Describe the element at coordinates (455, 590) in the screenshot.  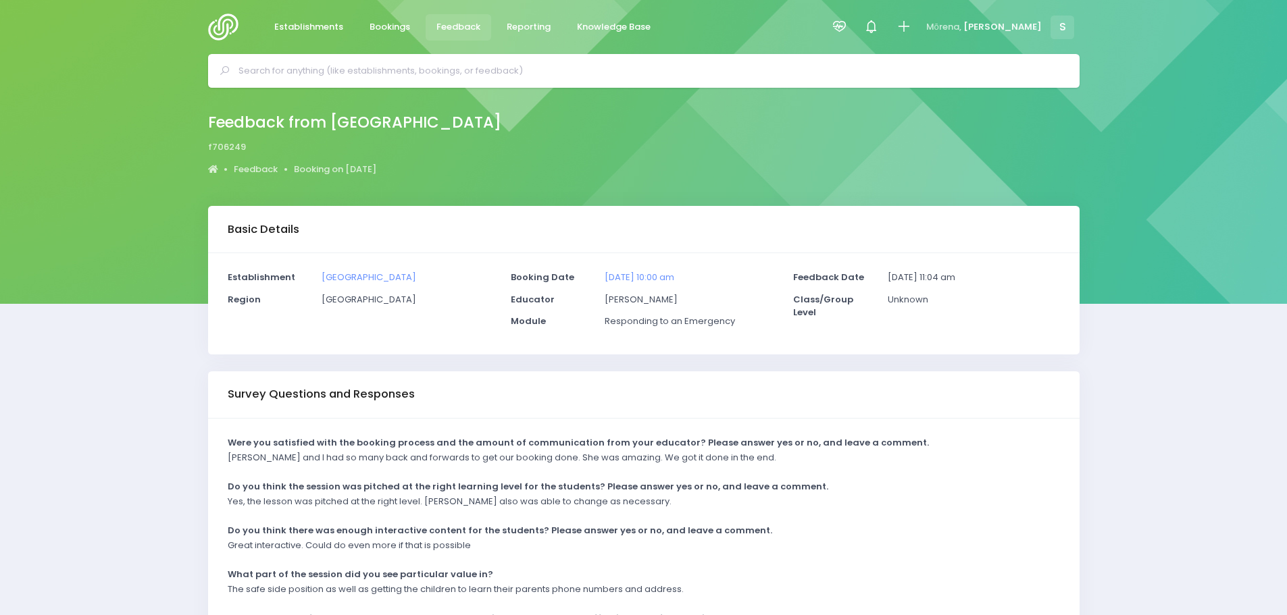
I see `p: The safe side position as well as getting the children to learn their parents phone numbers and a...` at that location.